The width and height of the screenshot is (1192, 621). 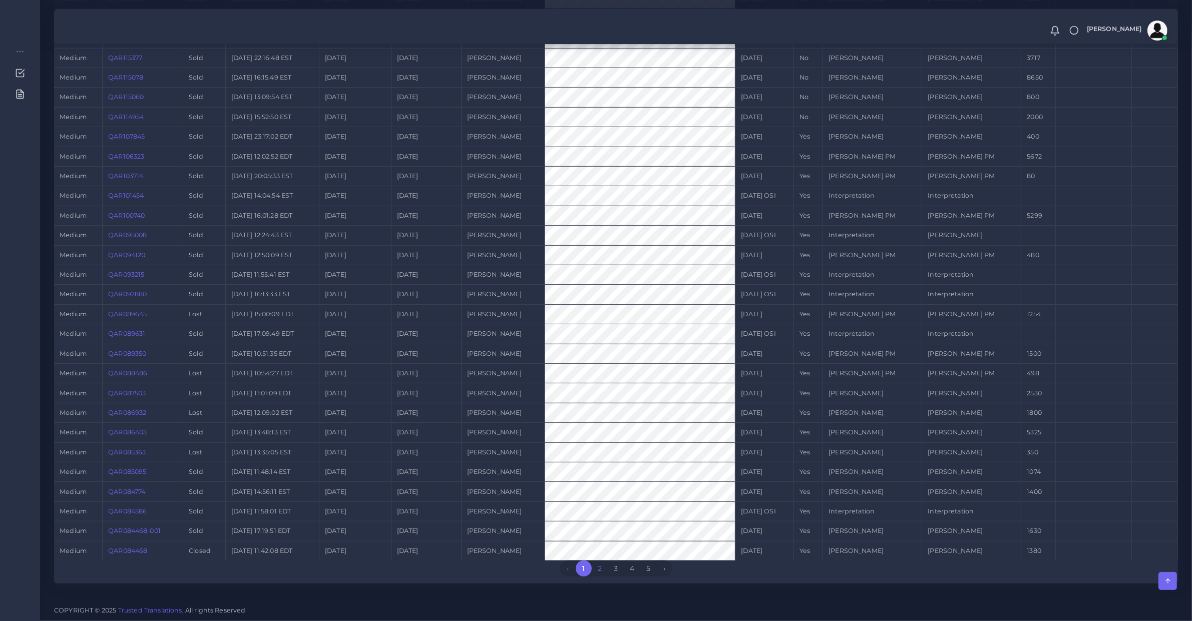 I want to click on a: QAR085095, so click(x=127, y=471).